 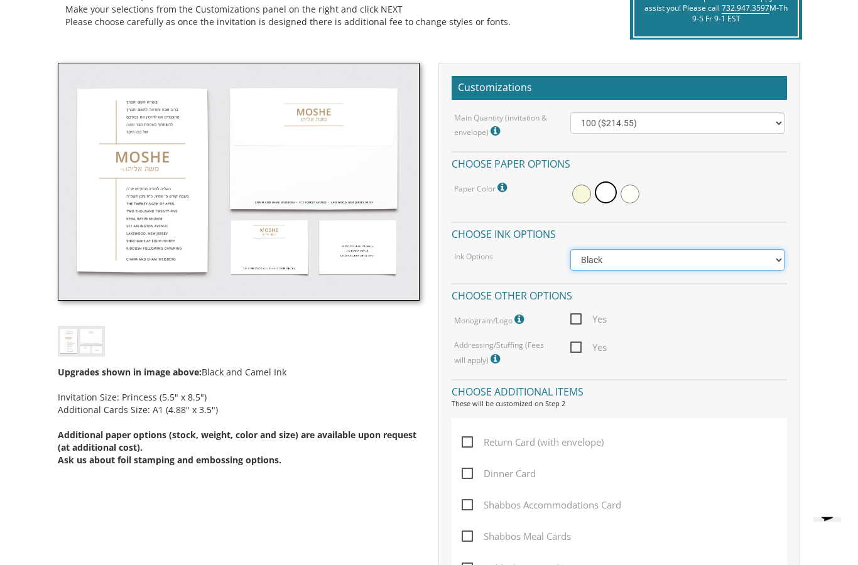 What do you see at coordinates (516, 537) in the screenshot?
I see `span: Shabbos Meal Cards` at bounding box center [516, 537].